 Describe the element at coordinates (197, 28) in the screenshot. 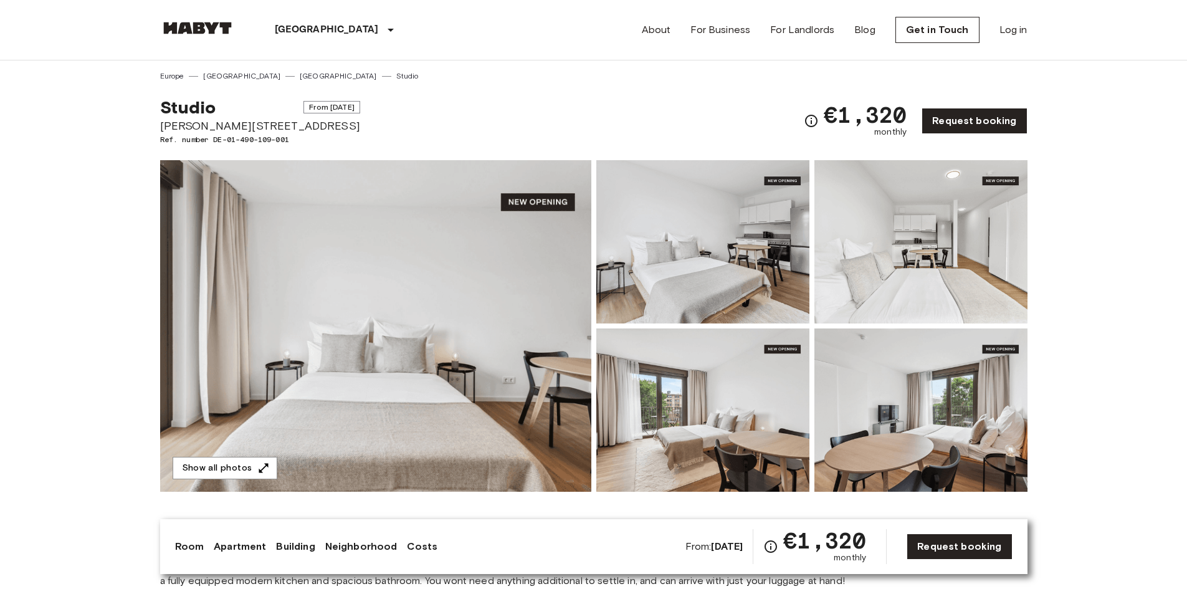

I see `img: Habyt` at that location.